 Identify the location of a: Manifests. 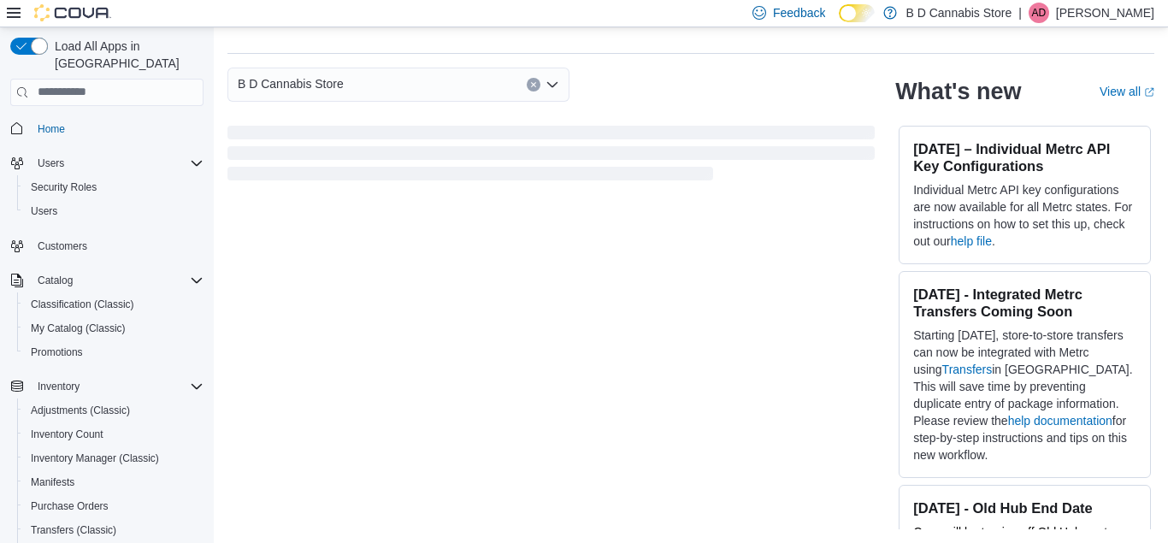
(52, 482).